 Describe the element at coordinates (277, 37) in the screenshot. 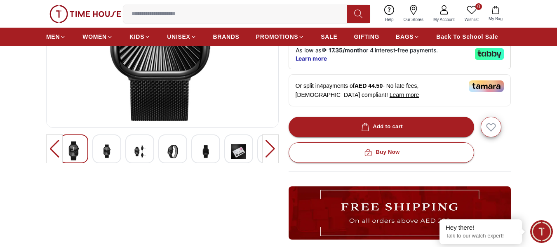

I see `span: PROMOTIONS` at that location.